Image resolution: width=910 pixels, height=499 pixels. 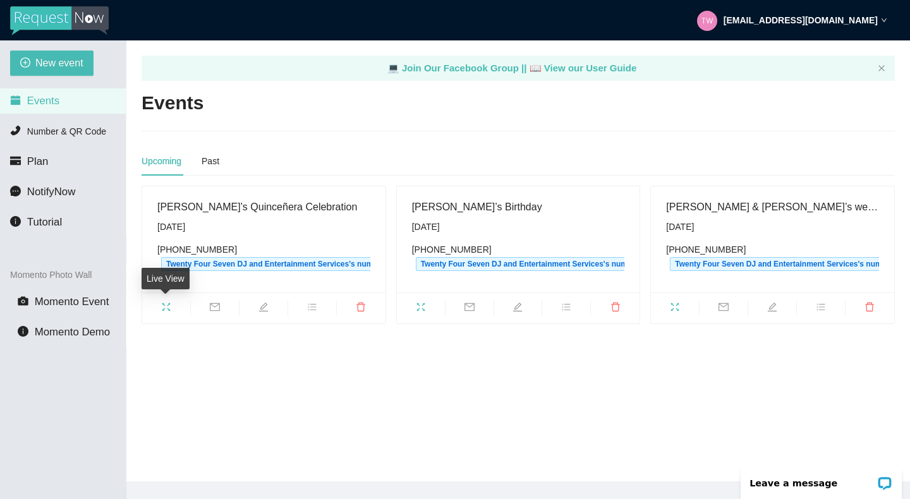 What do you see at coordinates (44, 222) in the screenshot?
I see `span: Tutorial` at bounding box center [44, 222].